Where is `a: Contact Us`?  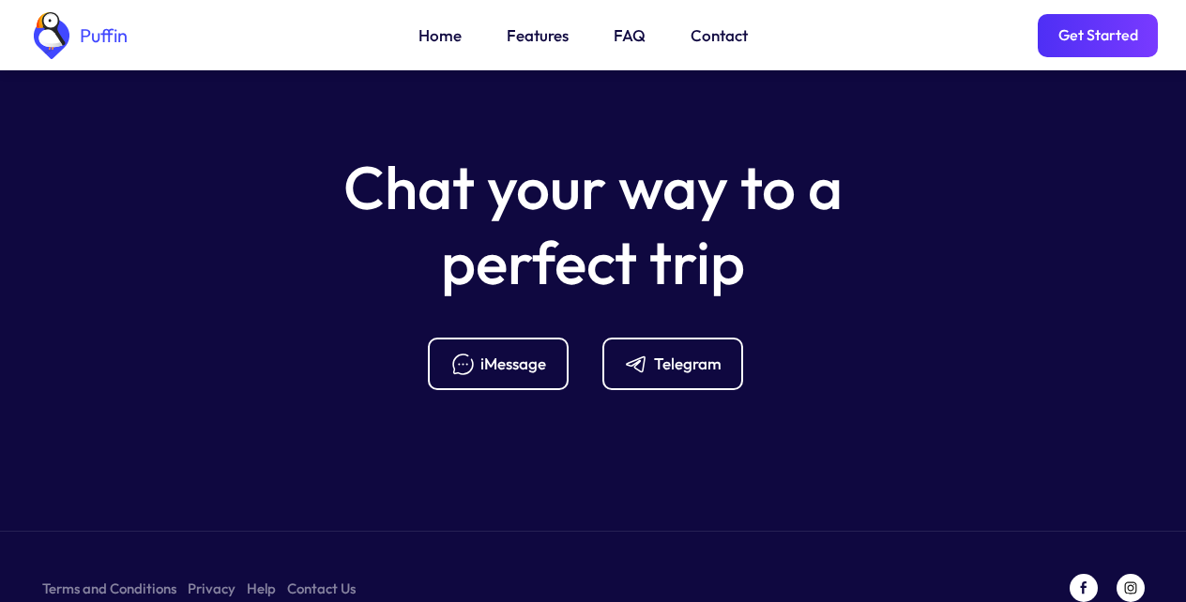
a: Contact Us is located at coordinates (321, 588).